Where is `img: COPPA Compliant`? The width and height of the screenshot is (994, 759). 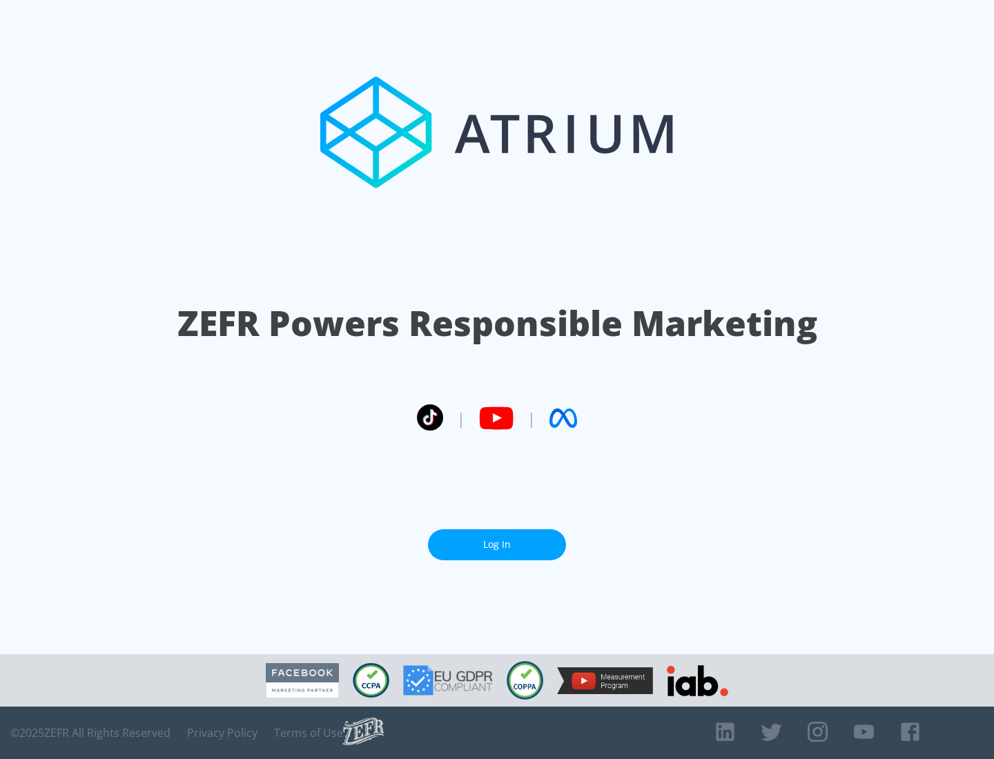 img: COPPA Compliant is located at coordinates (525, 681).